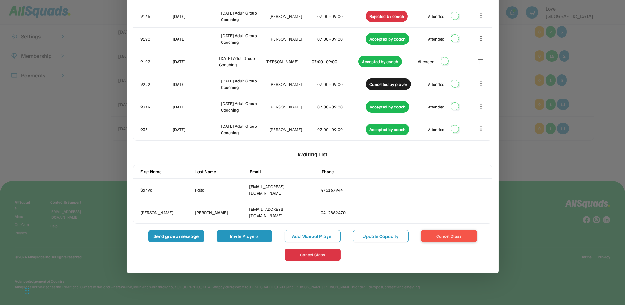 The width and height of the screenshot is (625, 305). I want to click on button: Update Capacity, so click(381, 236).